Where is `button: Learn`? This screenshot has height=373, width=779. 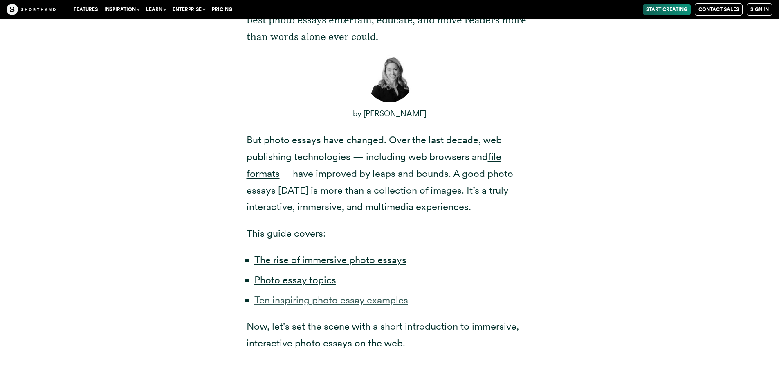
button: Learn is located at coordinates (156, 9).